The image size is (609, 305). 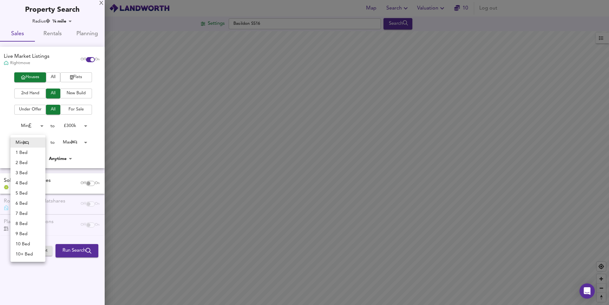 What do you see at coordinates (28, 193) in the screenshot?
I see `li: 5 Bed` at bounding box center [28, 193].